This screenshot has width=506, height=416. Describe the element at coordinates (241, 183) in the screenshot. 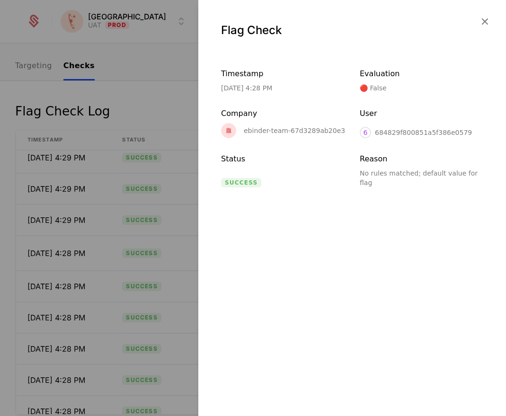

I see `span: Success` at that location.